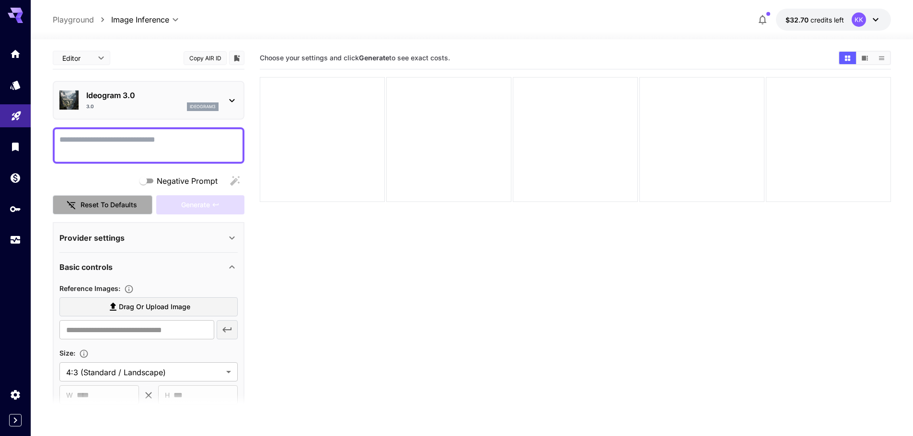 Image resolution: width=913 pixels, height=436 pixels. I want to click on span: Negative Prompt, so click(187, 181).